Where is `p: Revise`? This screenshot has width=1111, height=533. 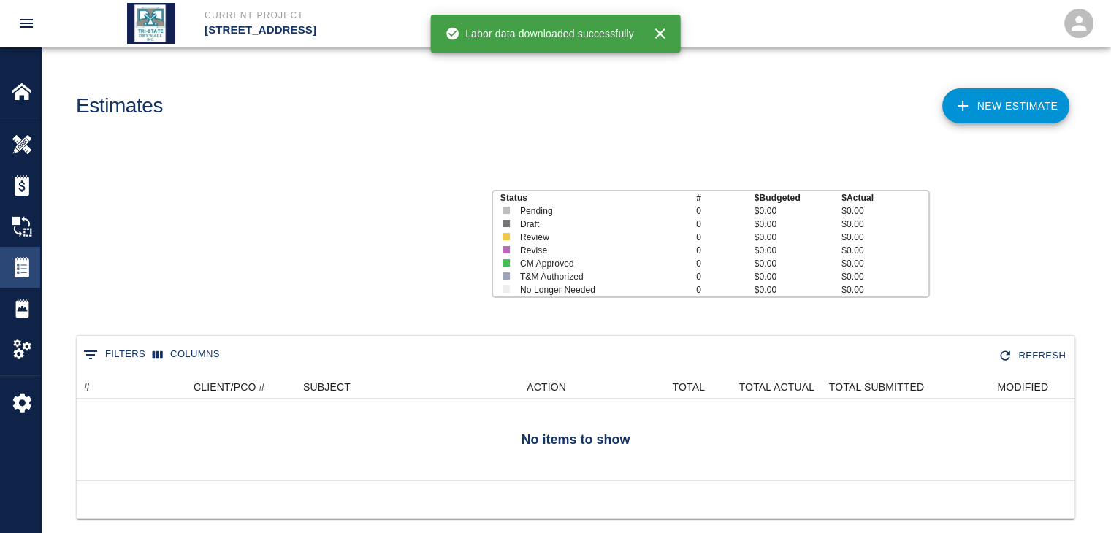 p: Revise is located at coordinates (581, 251).